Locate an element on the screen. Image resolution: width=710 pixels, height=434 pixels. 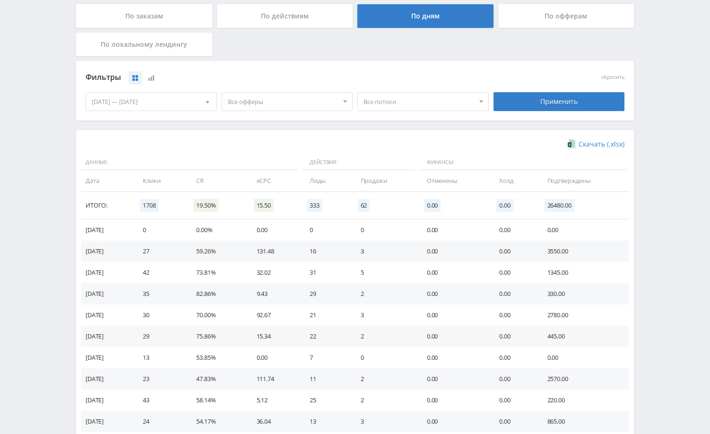
div: По дням is located at coordinates (425, 16).